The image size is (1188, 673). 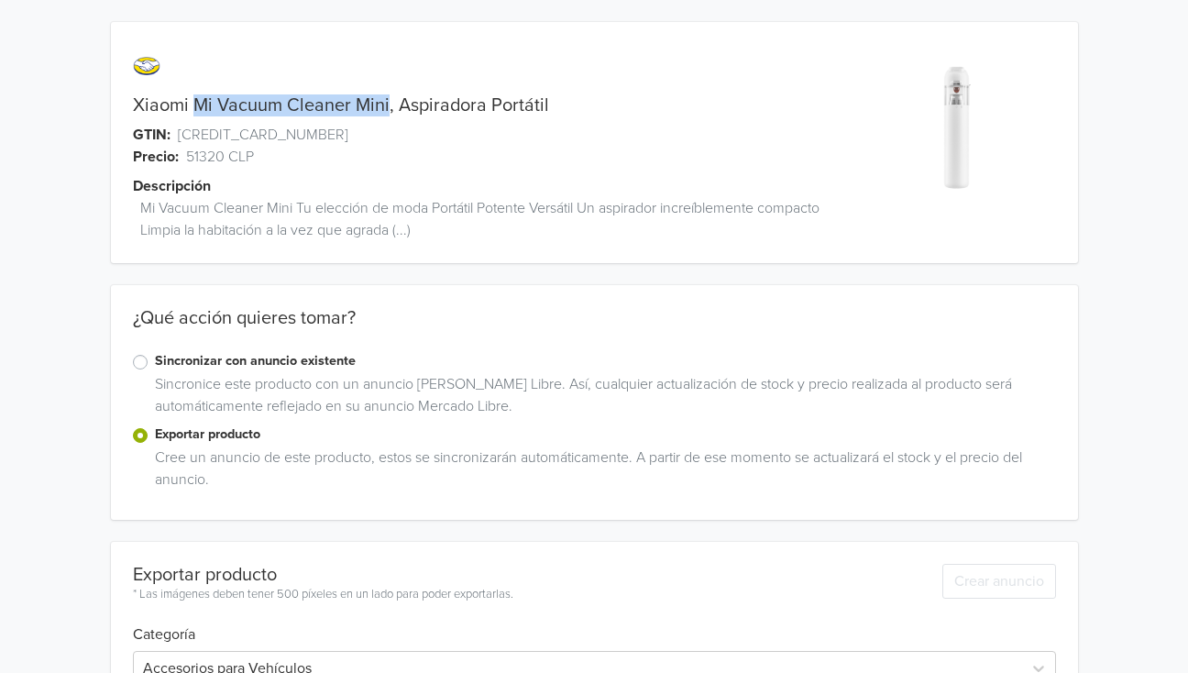 What do you see at coordinates (999, 581) in the screenshot?
I see `button: Crear anuncio` at bounding box center [999, 581].